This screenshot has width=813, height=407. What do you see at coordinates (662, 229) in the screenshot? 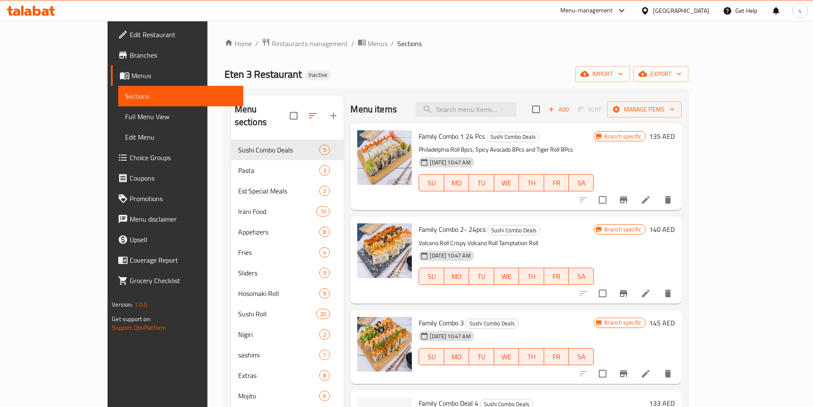
I see `h6: 140 AED` at bounding box center [662, 229].